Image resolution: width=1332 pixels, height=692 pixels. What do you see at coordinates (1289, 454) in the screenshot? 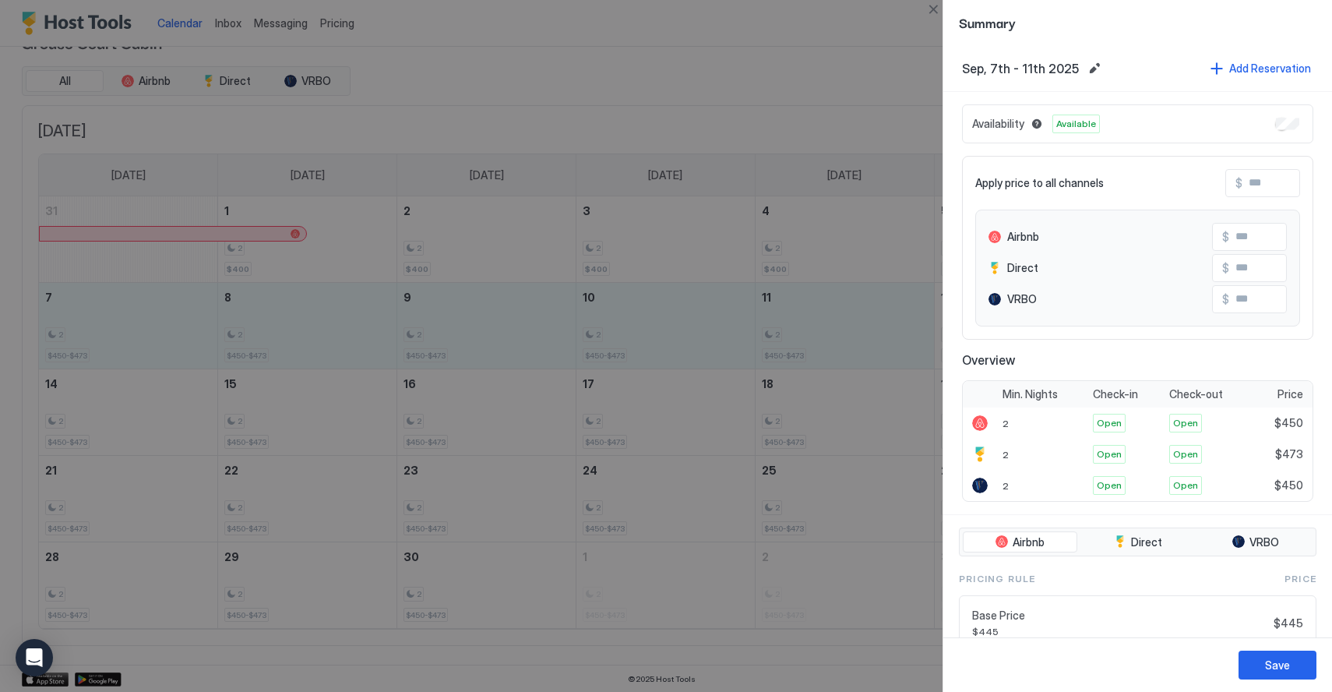
I see `span: $473` at bounding box center [1289, 454].